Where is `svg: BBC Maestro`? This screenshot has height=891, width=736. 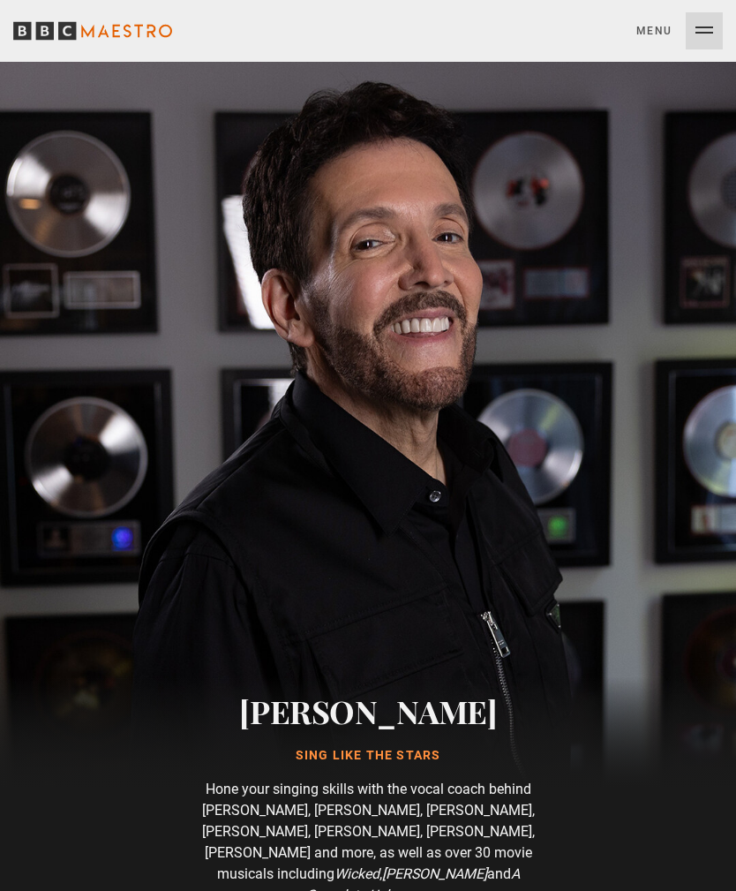 svg: BBC Maestro is located at coordinates (93, 31).